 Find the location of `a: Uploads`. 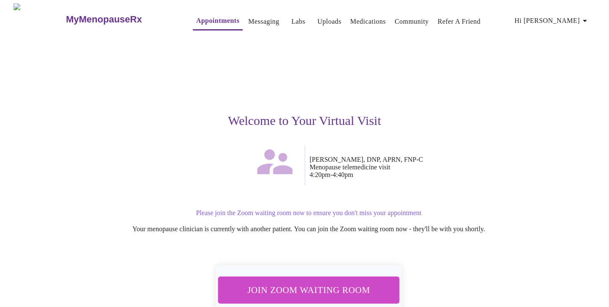

a: Uploads is located at coordinates (329, 22).